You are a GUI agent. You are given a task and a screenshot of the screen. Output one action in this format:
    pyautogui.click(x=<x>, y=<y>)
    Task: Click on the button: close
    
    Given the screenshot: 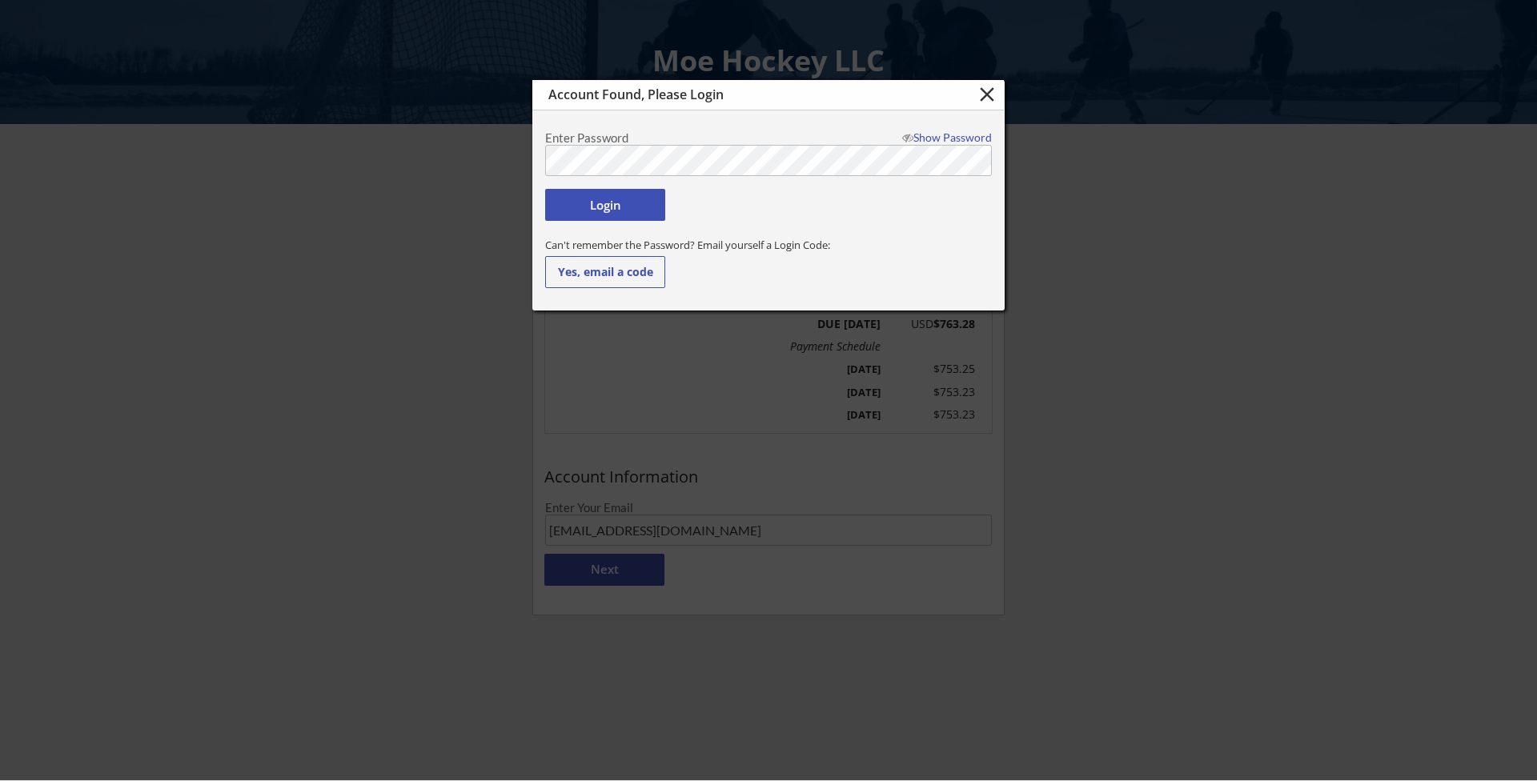 What is the action you would take?
    pyautogui.click(x=986, y=94)
    